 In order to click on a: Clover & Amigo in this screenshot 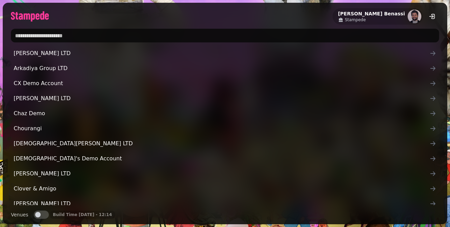, I will do `click(225, 188)`.